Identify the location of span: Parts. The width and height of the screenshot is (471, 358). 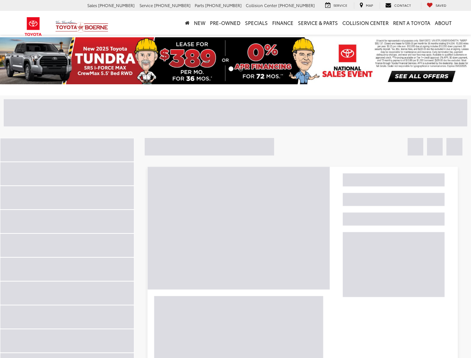
(199, 5).